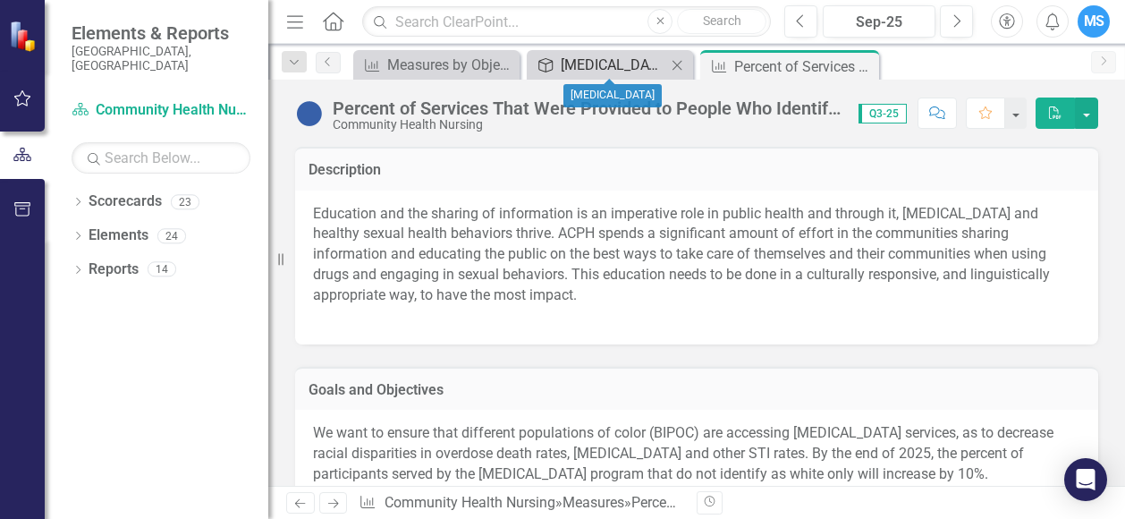 The image size is (1125, 519). I want to click on p: Education and the sharing of information is an imperative role in public health and through it, [..., so click(697, 265).